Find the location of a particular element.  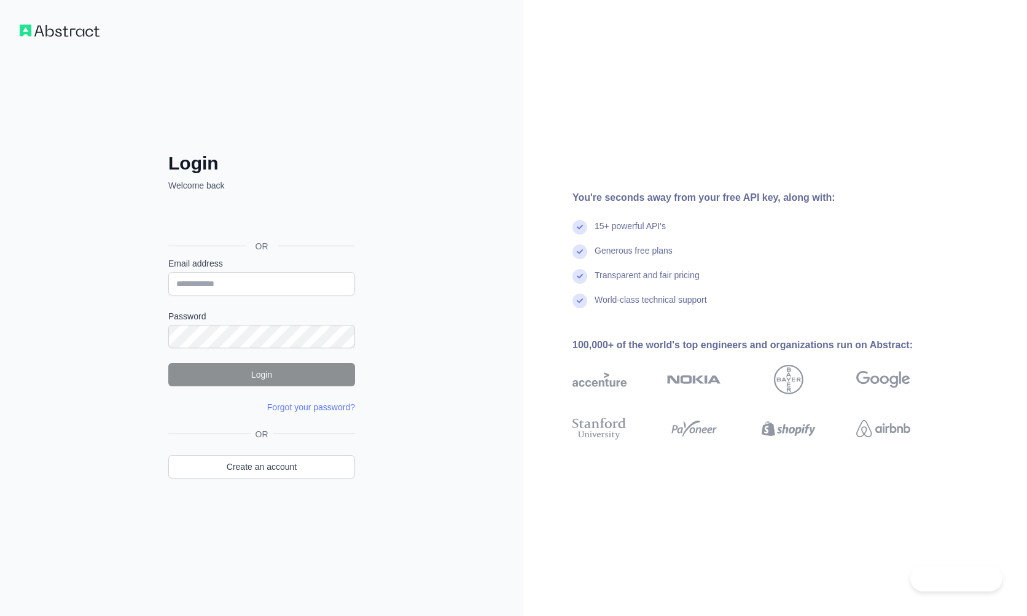

img: bayer is located at coordinates (789, 380).